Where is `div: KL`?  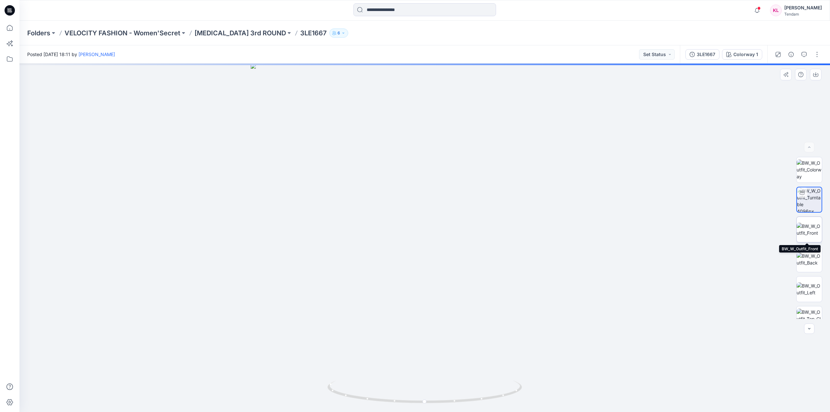 div: KL is located at coordinates (776, 10).